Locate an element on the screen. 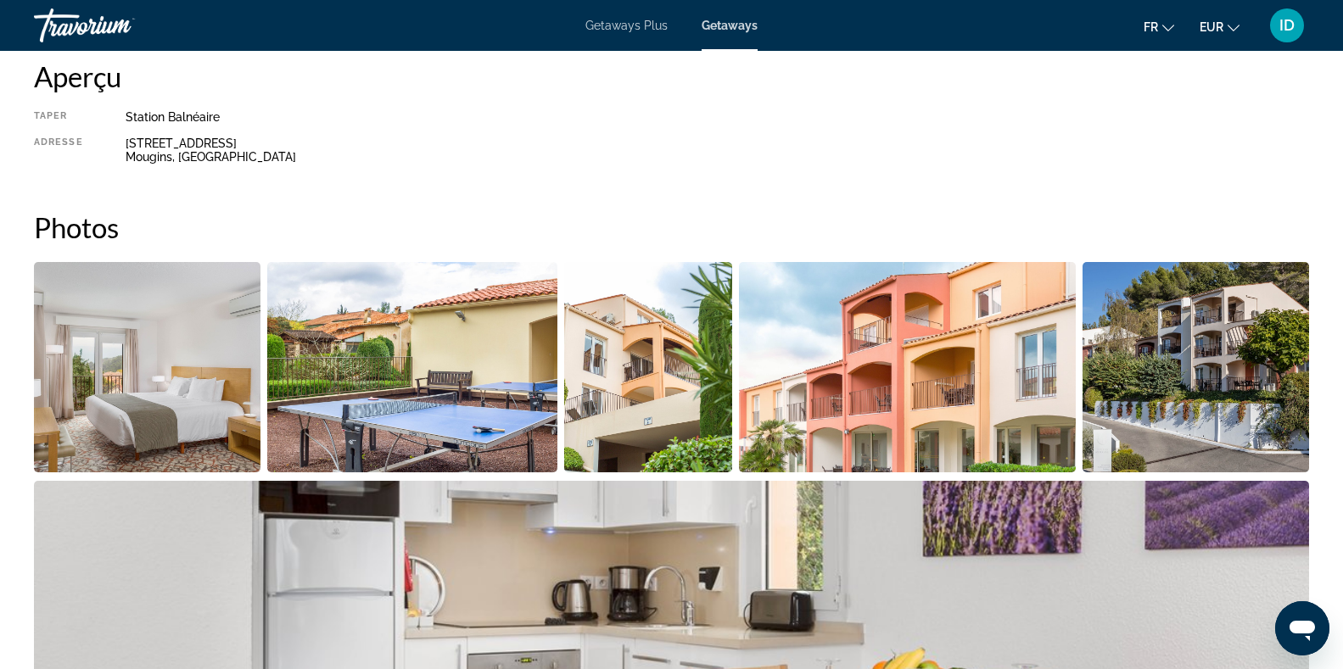 The image size is (1343, 669). button: Change currency is located at coordinates (1219, 26).